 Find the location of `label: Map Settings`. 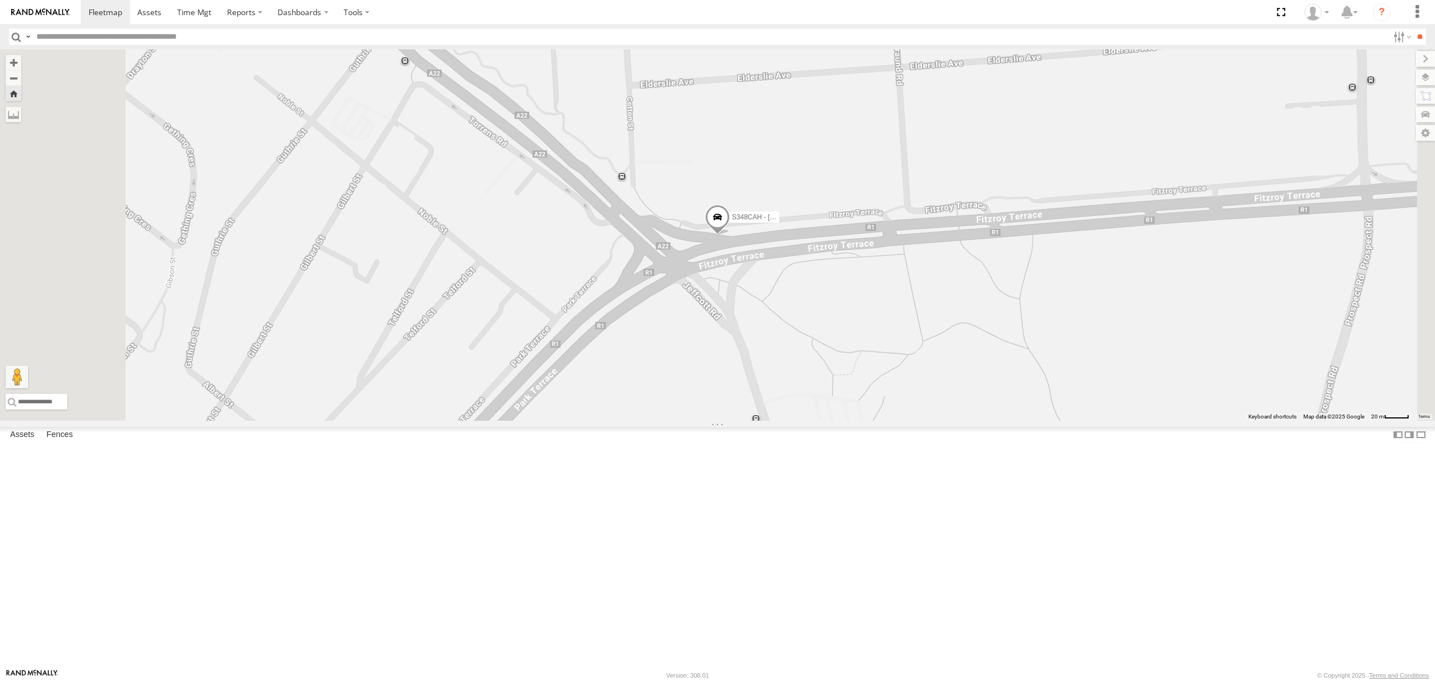

label: Map Settings is located at coordinates (1426, 133).